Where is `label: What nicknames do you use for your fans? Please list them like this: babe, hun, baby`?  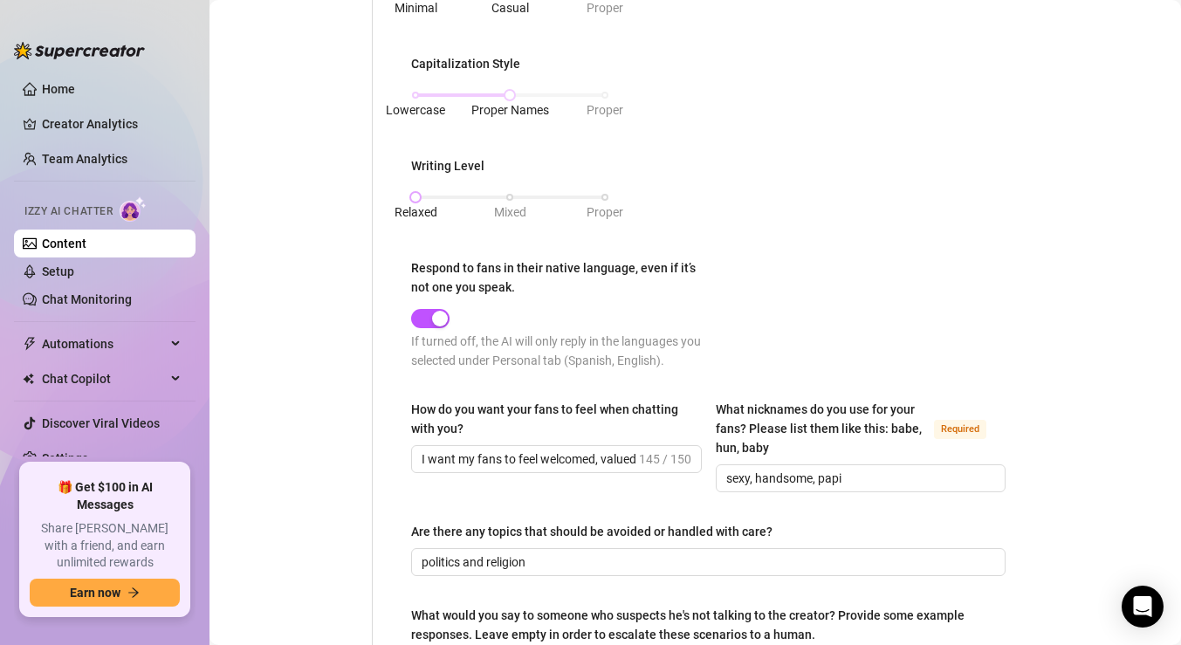 label: What nicknames do you use for your fans? Please list them like this: babe, hun, baby is located at coordinates (861, 429).